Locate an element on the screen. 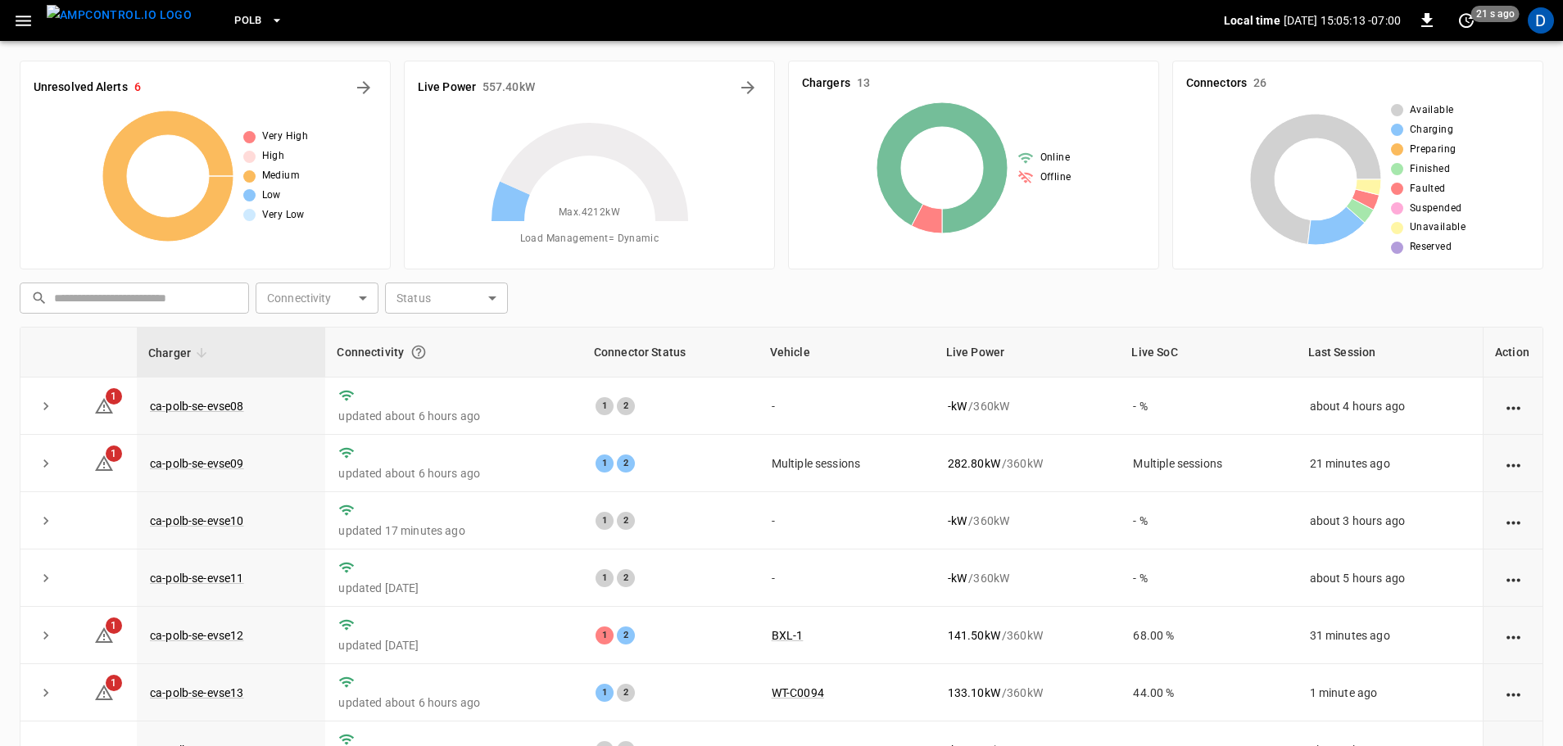  td: 31 minutes ago is located at coordinates (1390, 636).